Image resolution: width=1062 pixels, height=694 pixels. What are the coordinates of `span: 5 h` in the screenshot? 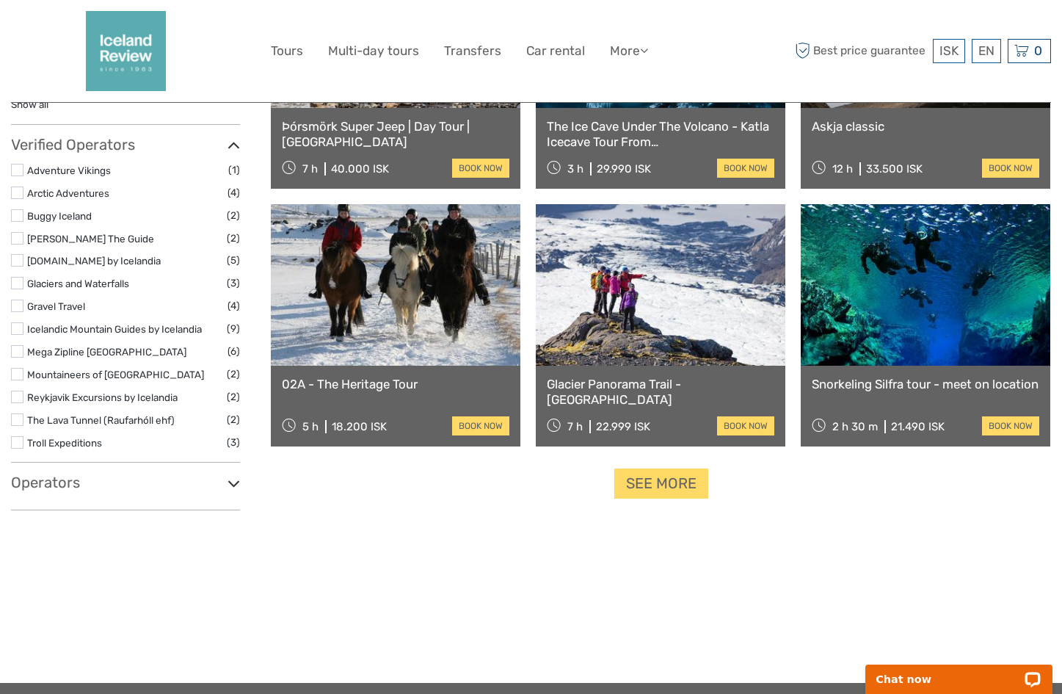 It's located at (311, 427).